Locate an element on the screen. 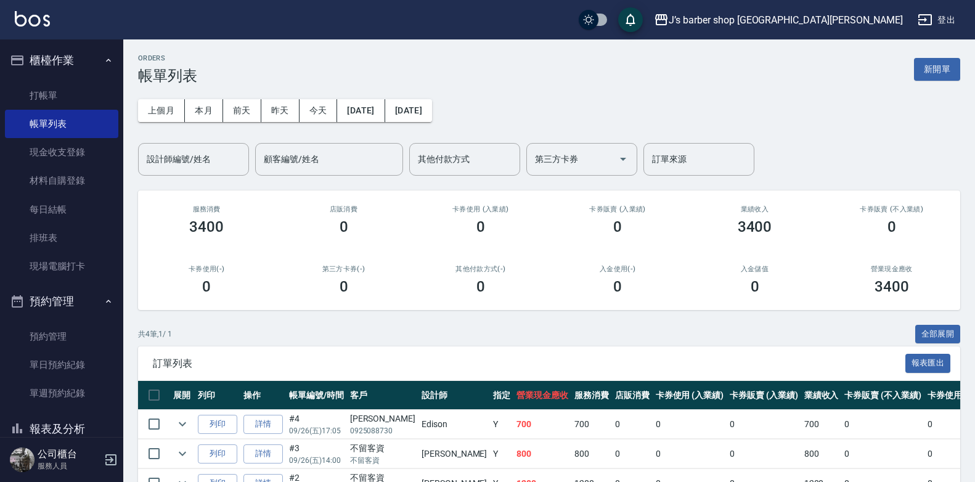 Image resolution: width=975 pixels, height=482 pixels. button: 本月 is located at coordinates (204, 110).